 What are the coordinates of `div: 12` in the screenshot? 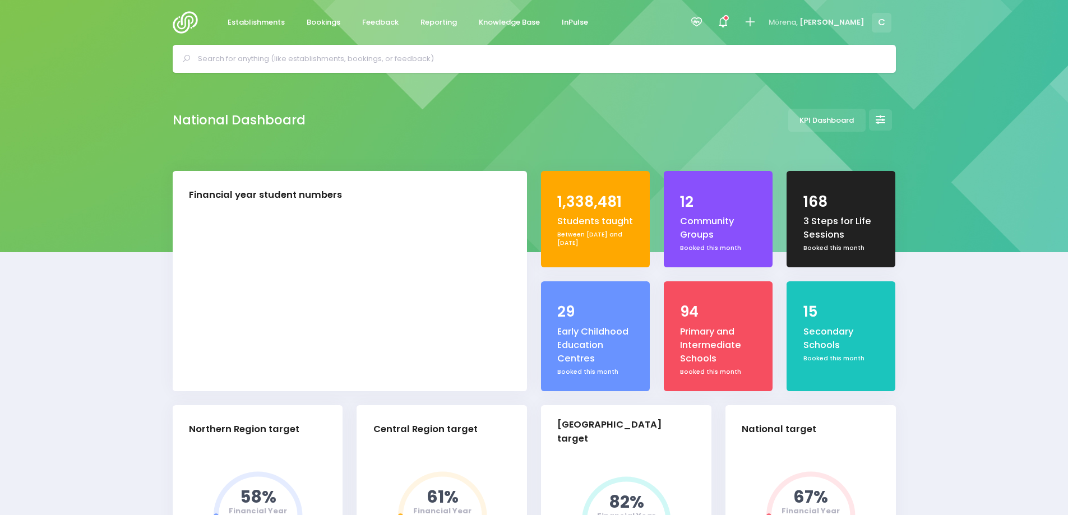 It's located at (718, 202).